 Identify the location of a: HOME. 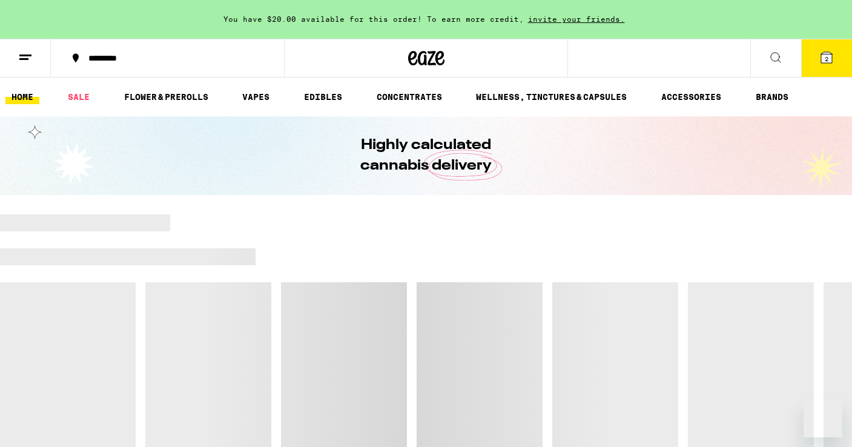
(22, 97).